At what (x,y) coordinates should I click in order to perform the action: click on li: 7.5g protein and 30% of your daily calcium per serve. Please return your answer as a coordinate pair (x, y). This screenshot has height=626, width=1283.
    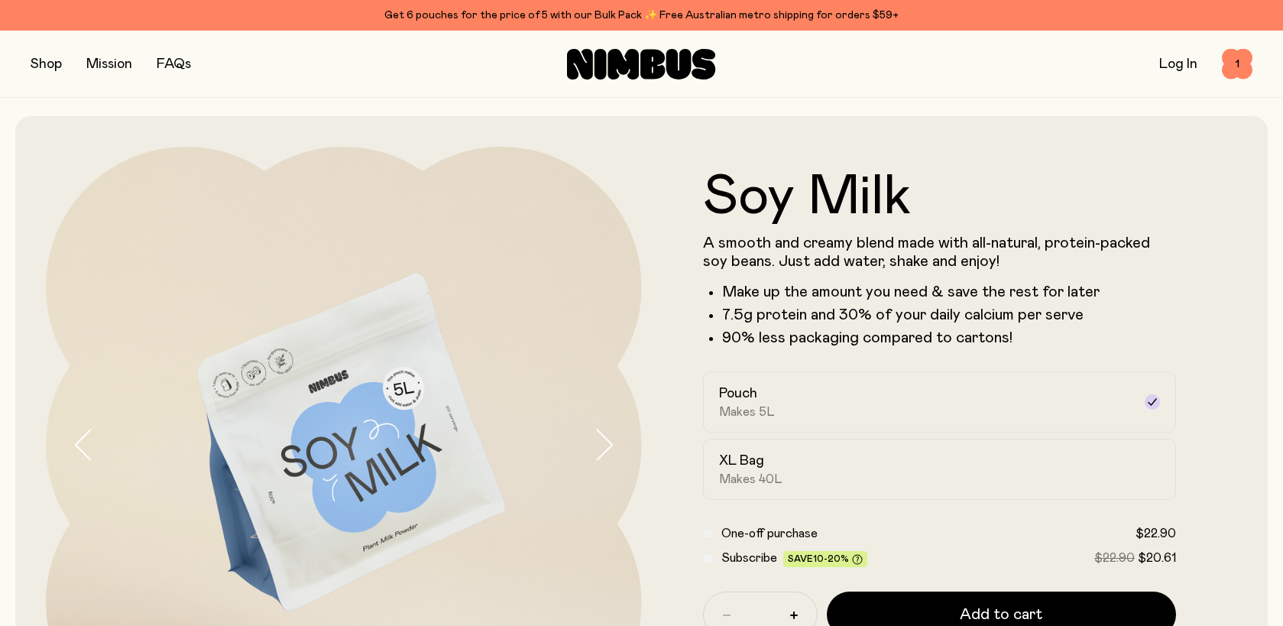
    Looking at the image, I should click on (949, 315).